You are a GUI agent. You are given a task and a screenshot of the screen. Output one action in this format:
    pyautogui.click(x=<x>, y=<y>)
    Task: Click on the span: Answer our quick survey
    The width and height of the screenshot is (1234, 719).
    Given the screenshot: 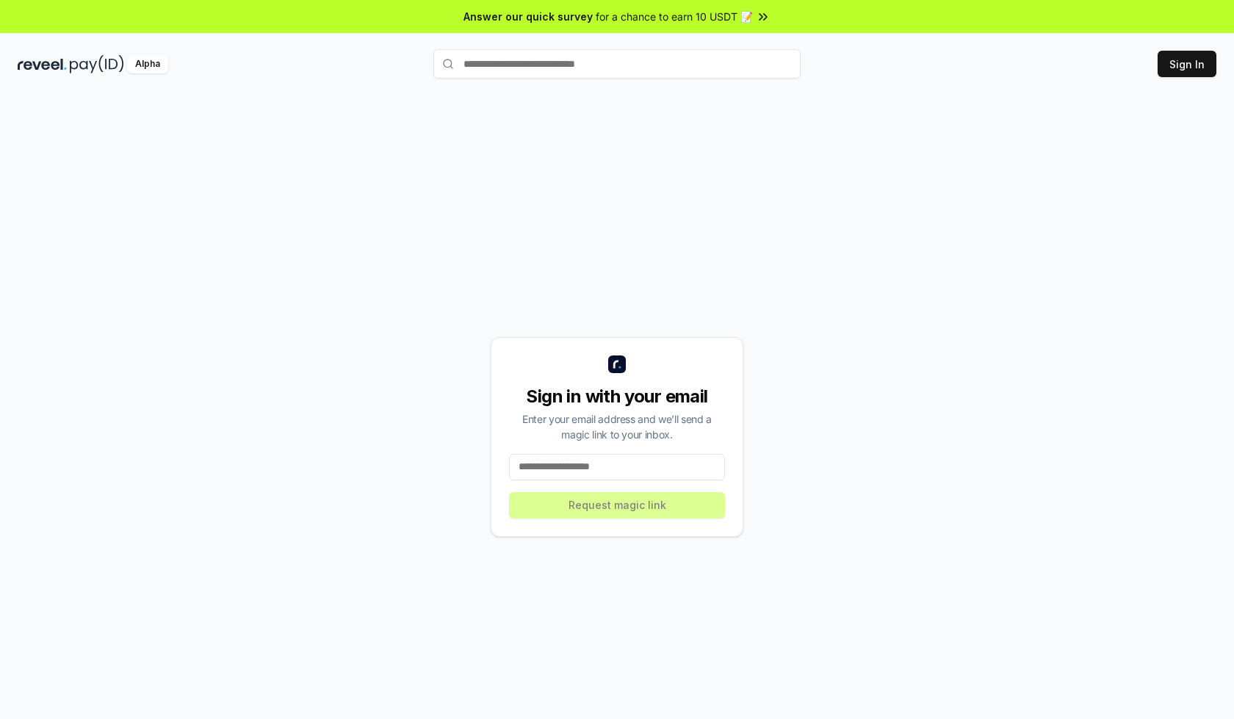 What is the action you would take?
    pyautogui.click(x=528, y=16)
    